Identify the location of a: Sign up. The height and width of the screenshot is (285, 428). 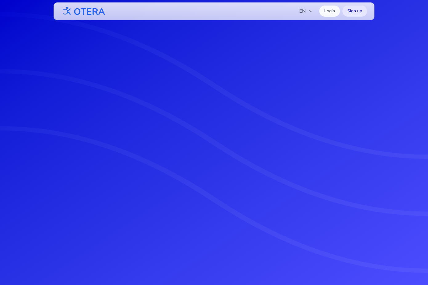
(355, 11).